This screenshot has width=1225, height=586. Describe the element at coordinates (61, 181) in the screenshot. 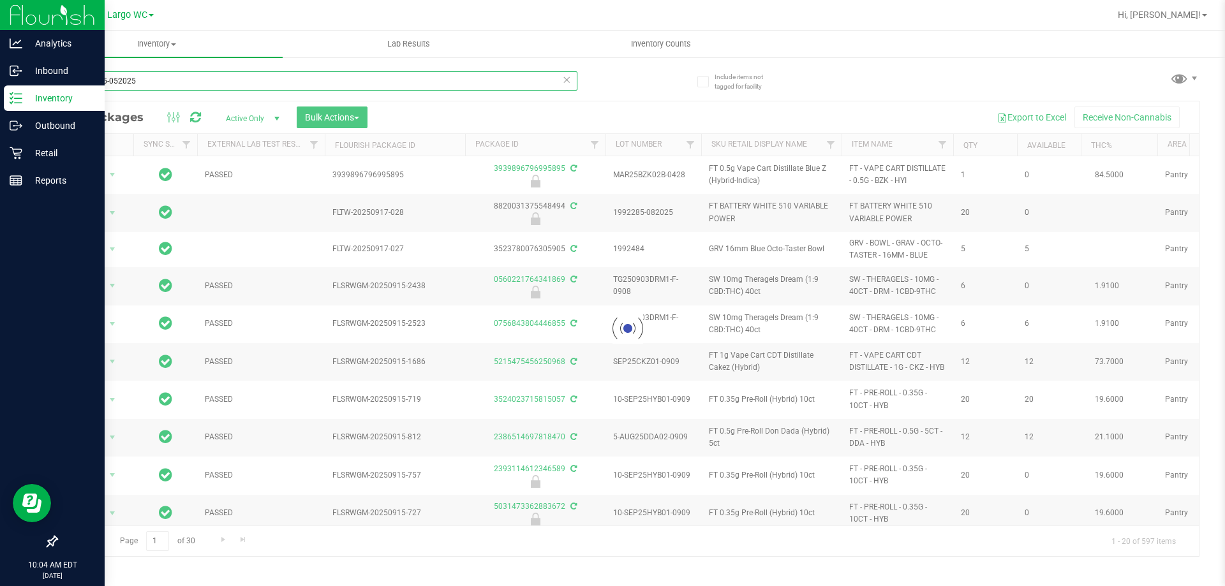

I see `p: Reports` at that location.